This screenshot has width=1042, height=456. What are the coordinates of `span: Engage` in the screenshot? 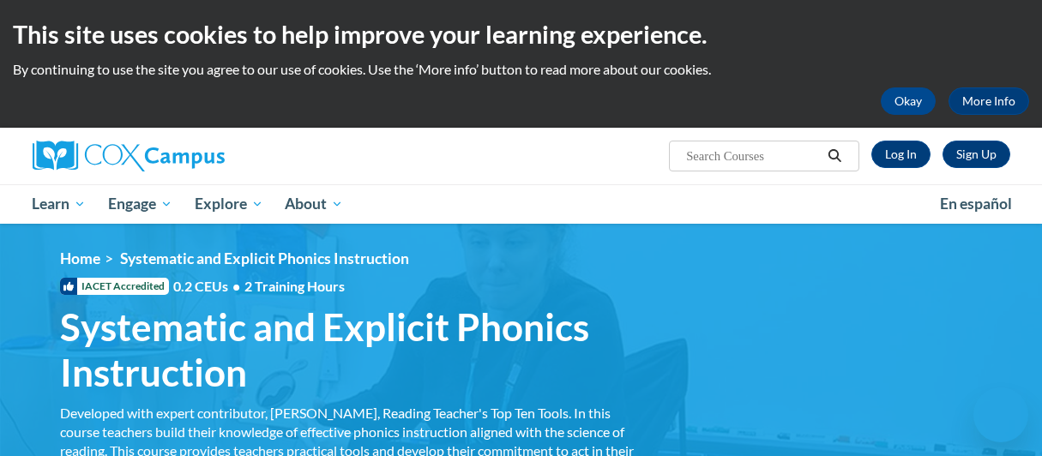 It's located at (140, 204).